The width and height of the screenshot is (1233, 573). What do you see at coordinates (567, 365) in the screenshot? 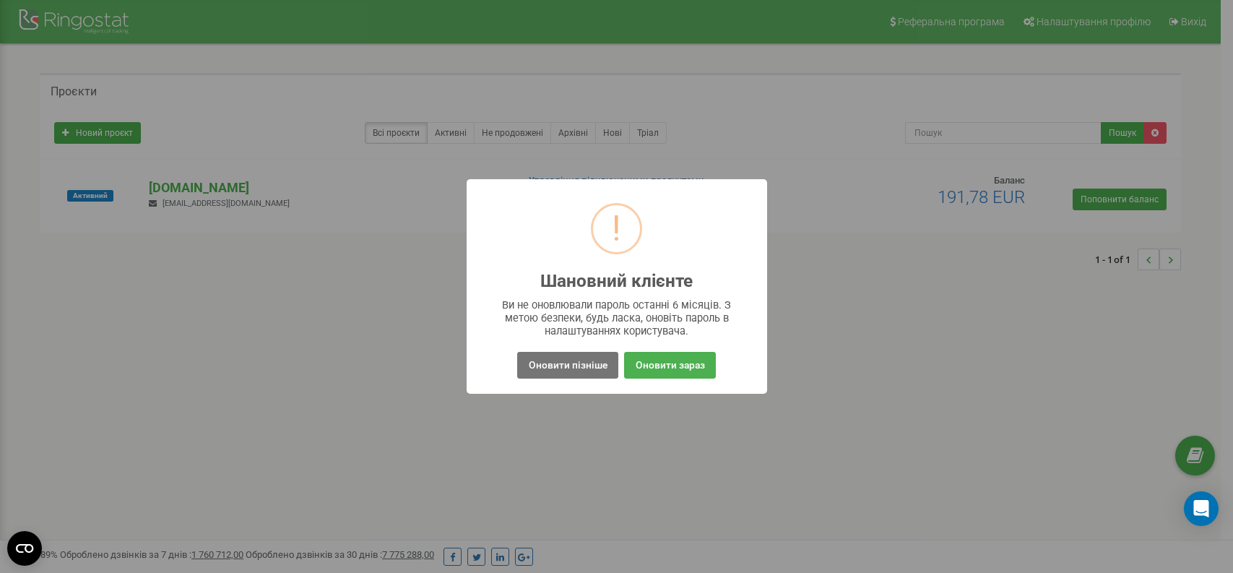
I see `button: Оновити пізніше` at bounding box center [567, 365].